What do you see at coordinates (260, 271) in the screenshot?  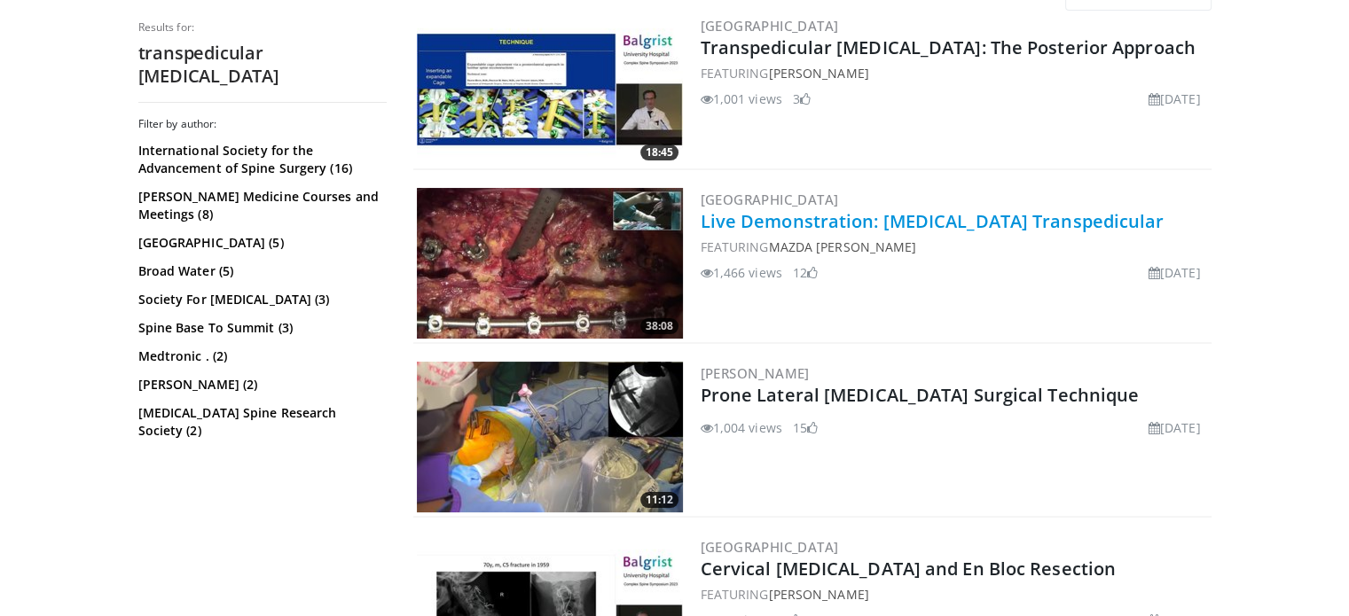 I see `a: Broad Water (5)` at bounding box center [260, 271].